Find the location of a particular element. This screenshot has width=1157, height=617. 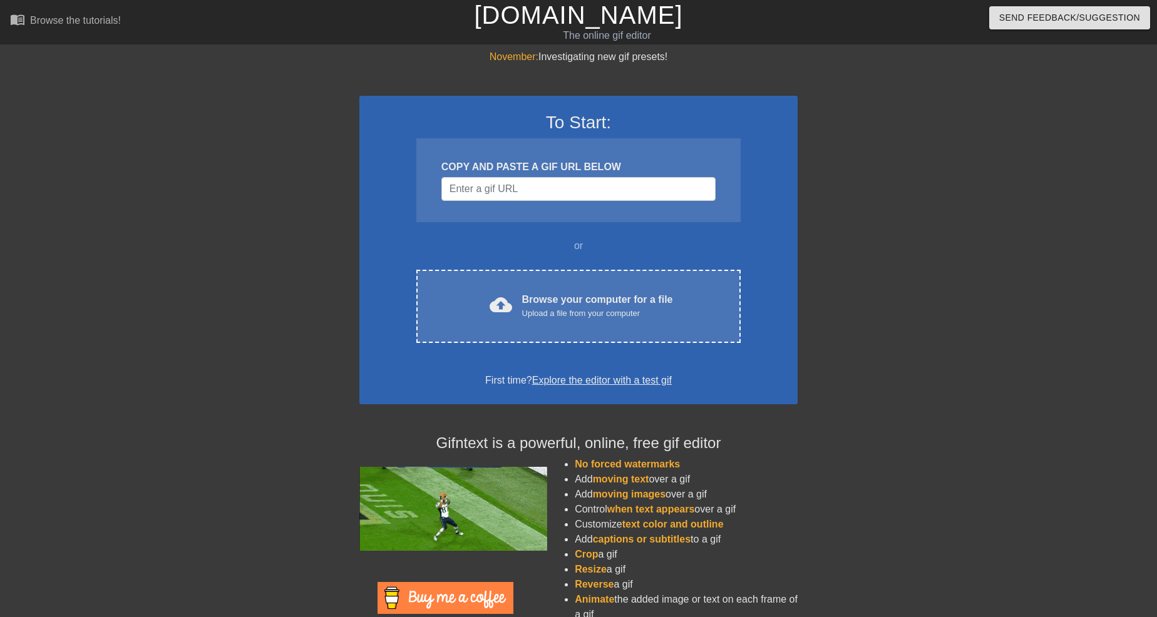

span: when text appears is located at coordinates (651, 509).